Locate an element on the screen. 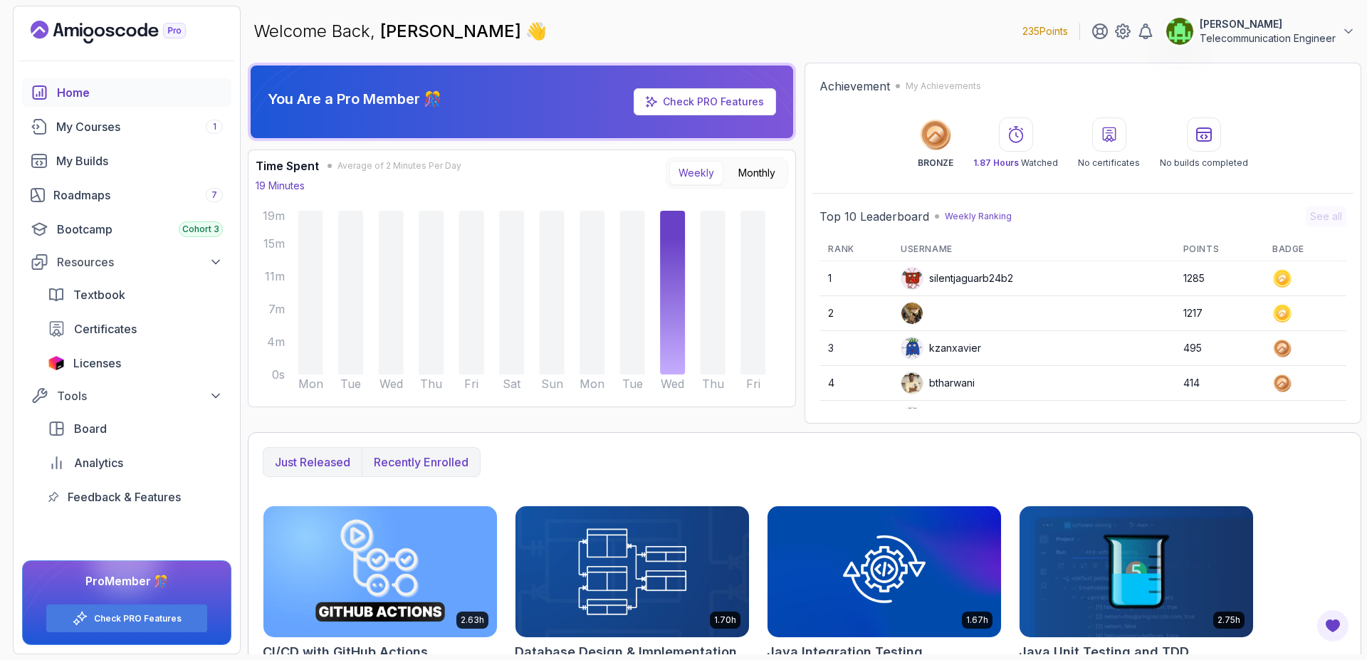 This screenshot has height=660, width=1367. p: 1.67h is located at coordinates (977, 620).